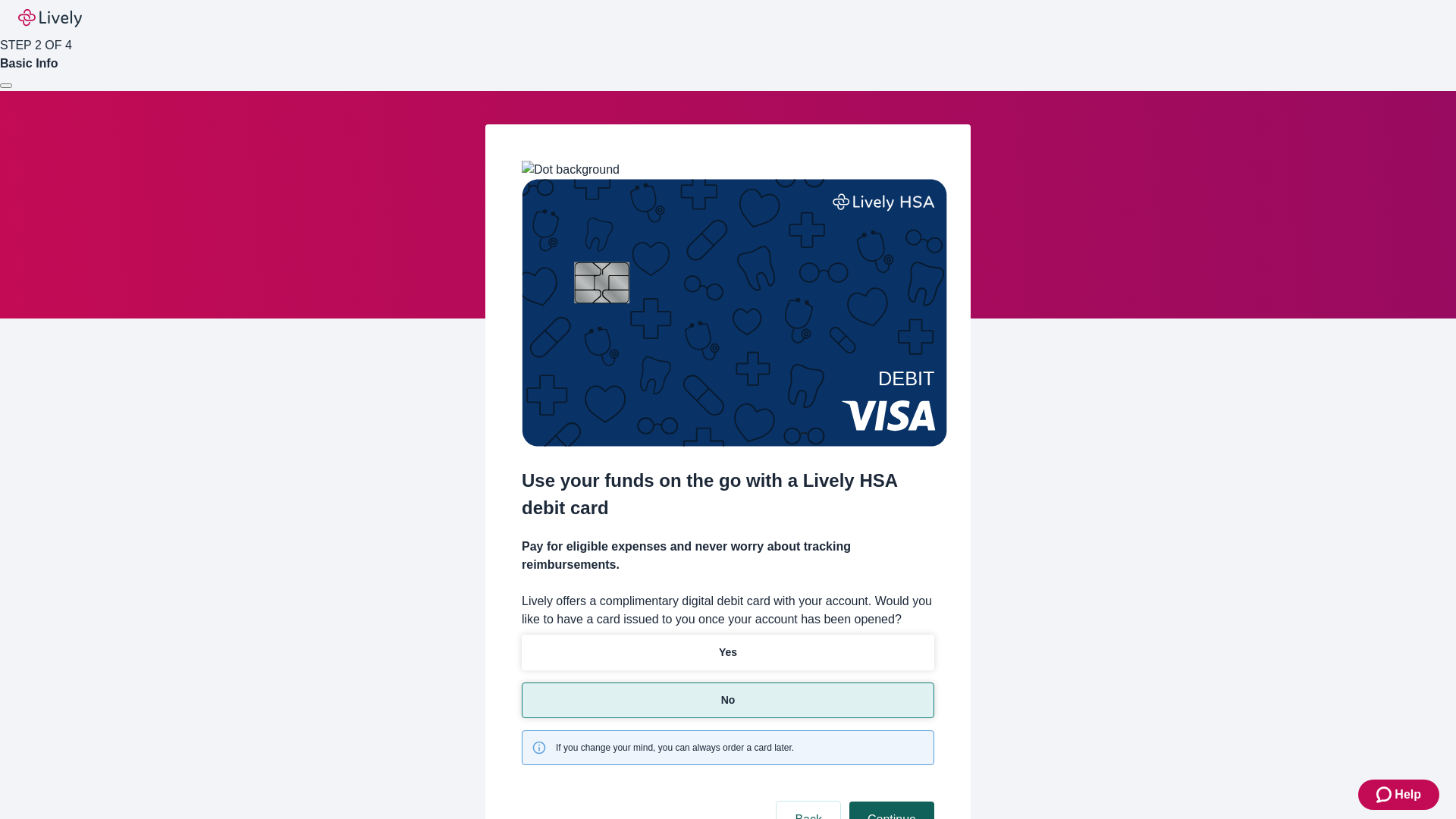 The height and width of the screenshot is (819, 1456). Describe the element at coordinates (728, 652) in the screenshot. I see `button: Yes` at that location.